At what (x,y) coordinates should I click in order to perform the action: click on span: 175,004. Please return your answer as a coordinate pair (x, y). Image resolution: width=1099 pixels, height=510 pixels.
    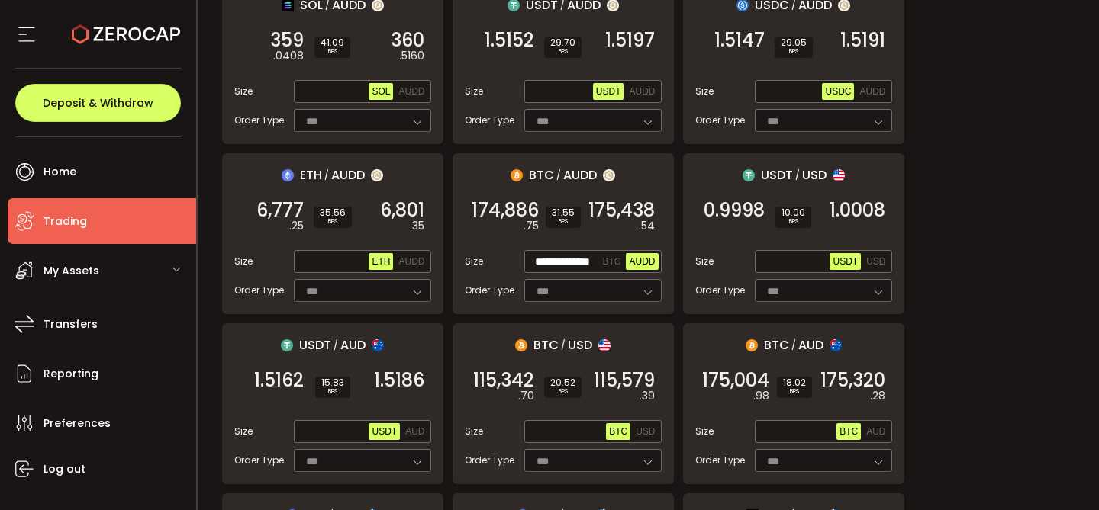
    Looking at the image, I should click on (736, 381).